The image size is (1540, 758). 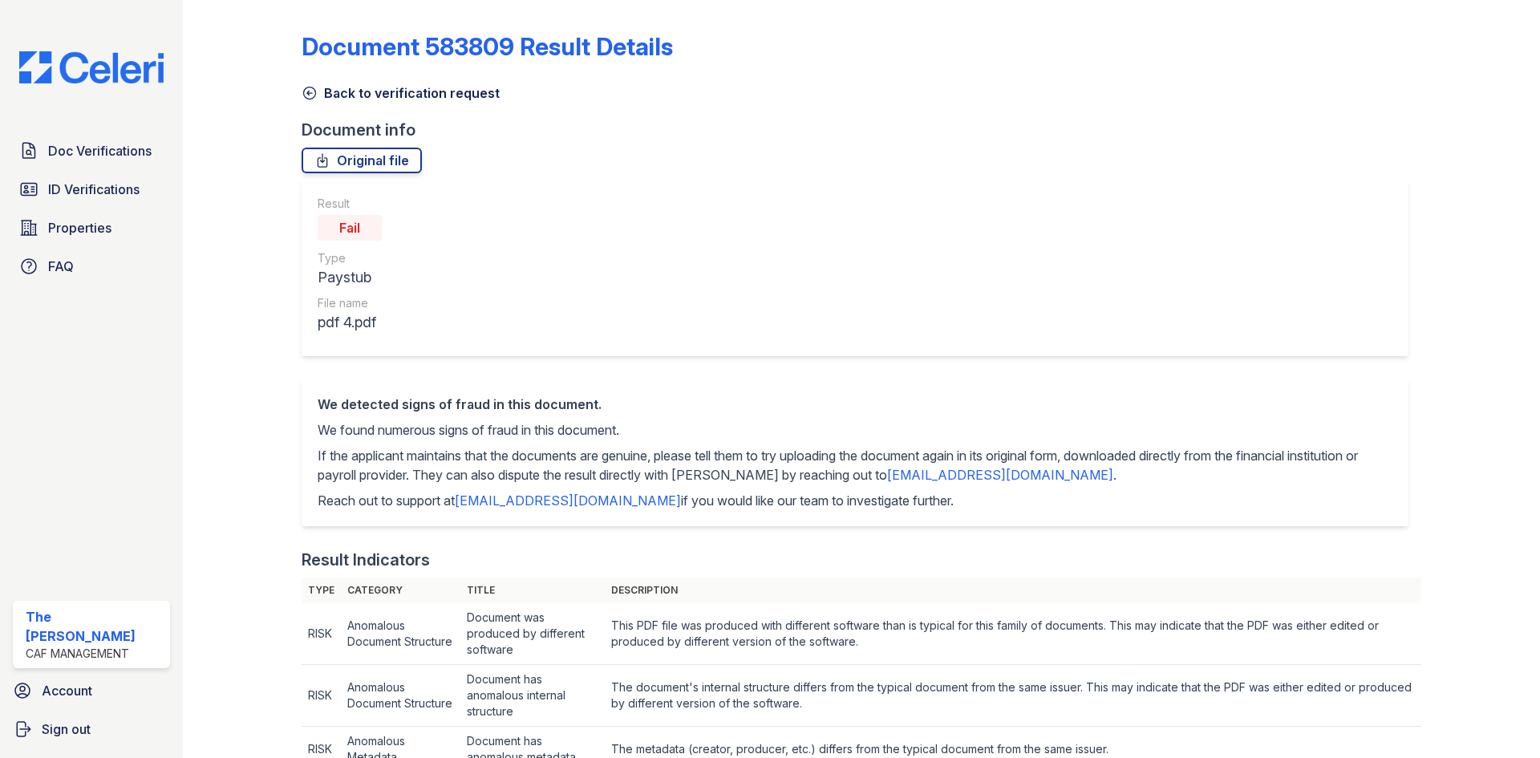 What do you see at coordinates (99, 151) in the screenshot?
I see `span: Doc Verifications` at bounding box center [99, 151].